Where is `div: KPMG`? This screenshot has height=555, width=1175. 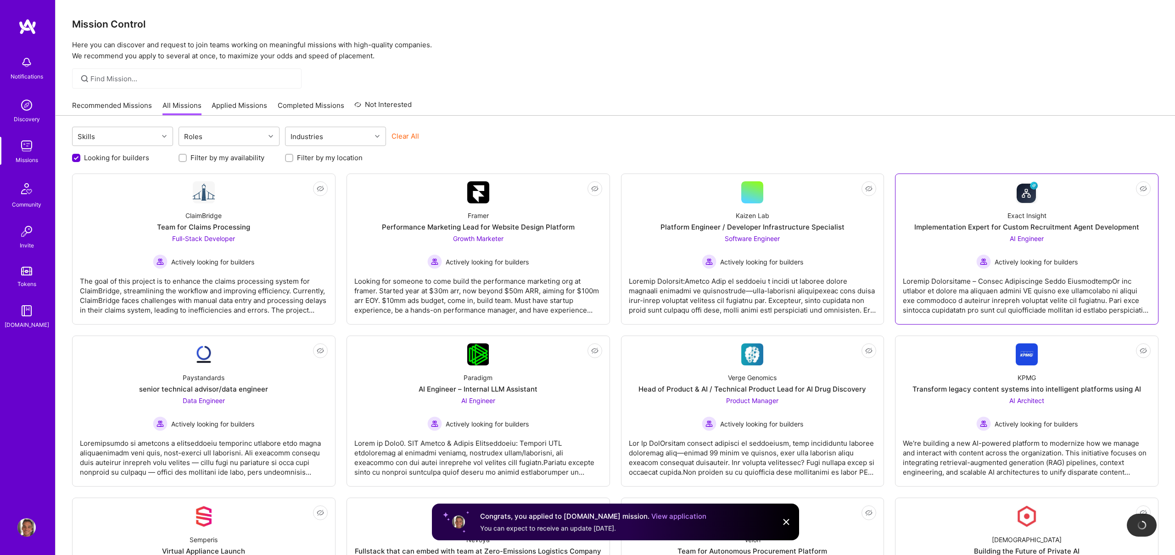 div: KPMG is located at coordinates (1027, 377).